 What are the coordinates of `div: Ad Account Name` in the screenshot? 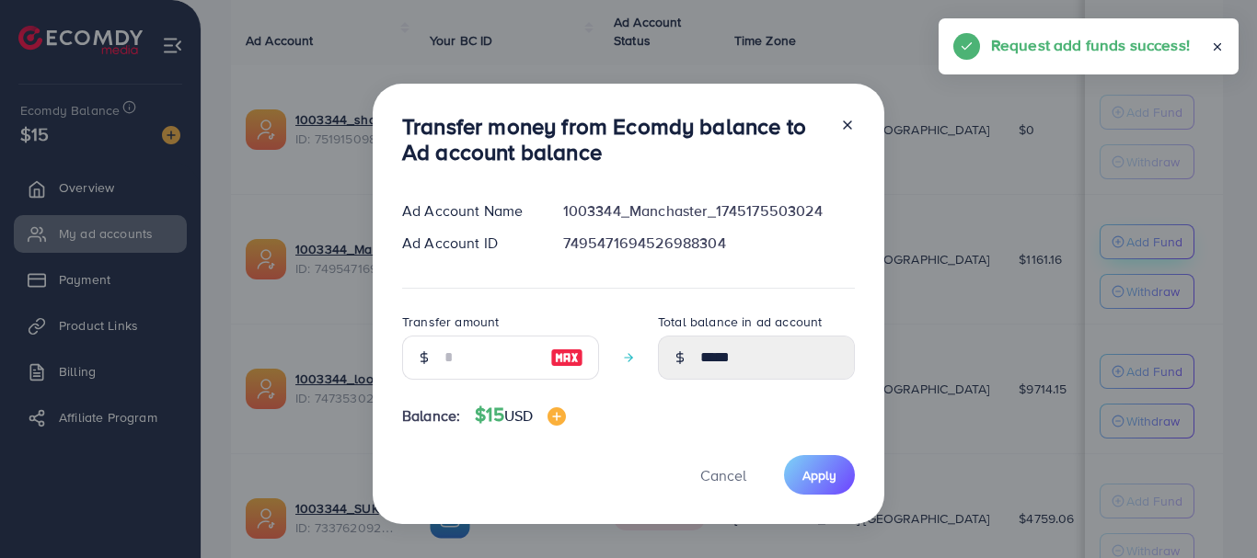 It's located at (467, 211).